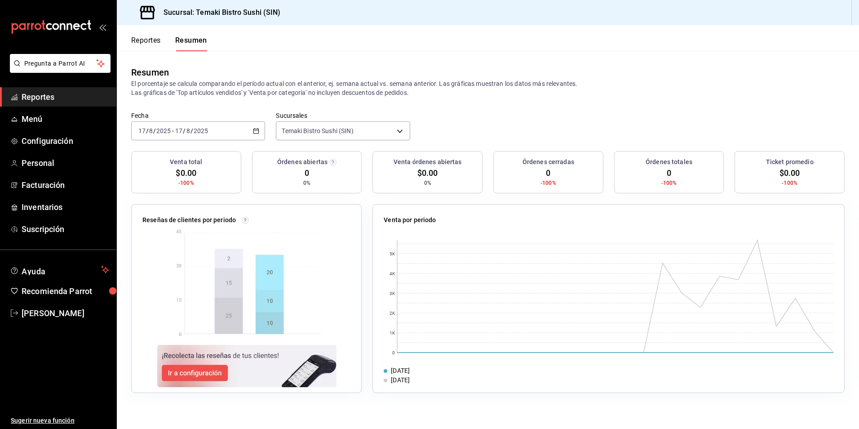 This screenshot has height=429, width=859. I want to click on p: El porcentaje se calcula comparando el período actual con el anterior, ej. semana actual vs. sema..., so click(488, 88).